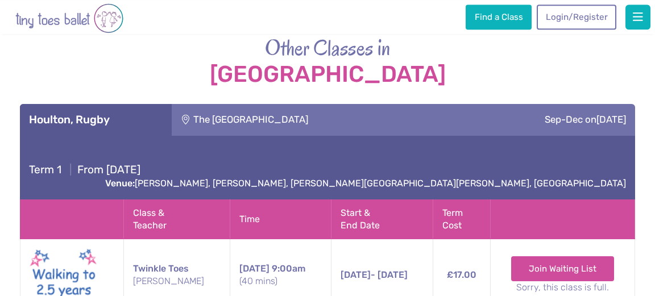  I want to click on h3: Houlton, Rugby, so click(96, 120).